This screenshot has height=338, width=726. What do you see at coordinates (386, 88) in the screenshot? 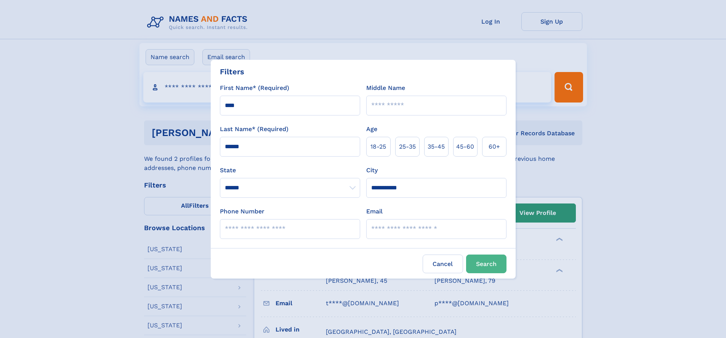
I see `label: Middle Name` at bounding box center [386, 88].